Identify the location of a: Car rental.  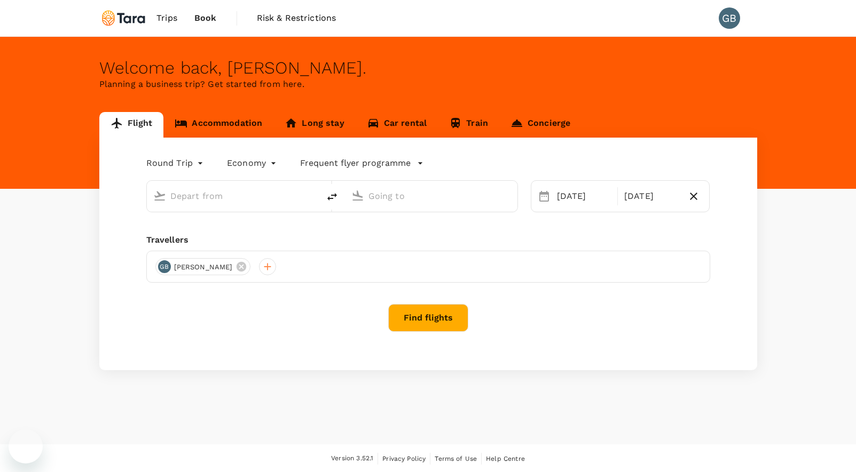
(397, 125).